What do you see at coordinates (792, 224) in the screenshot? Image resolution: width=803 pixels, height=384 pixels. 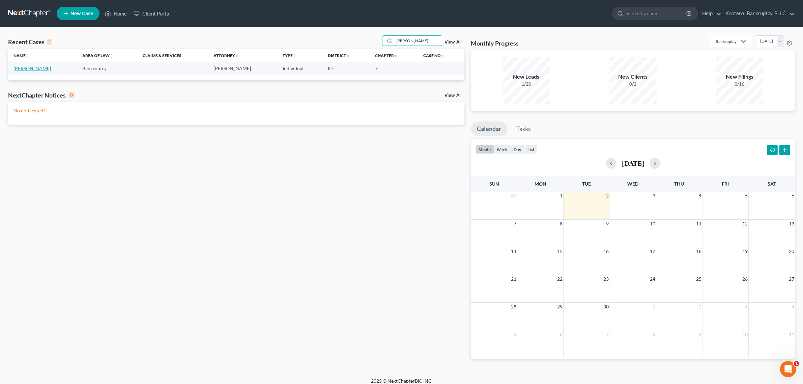 I see `span: 13` at bounding box center [792, 224].